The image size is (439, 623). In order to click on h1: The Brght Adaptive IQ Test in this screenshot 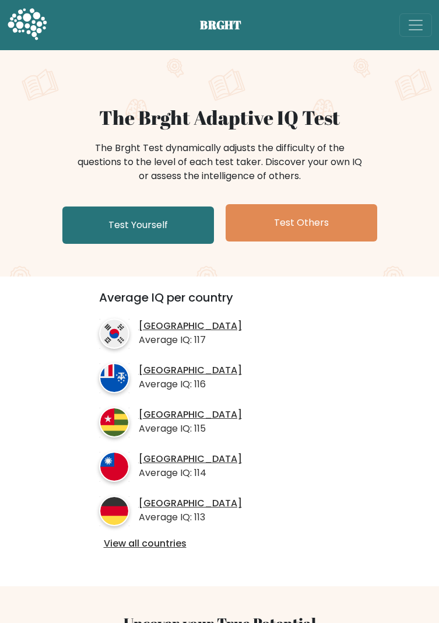, I will do `click(219, 118)`.